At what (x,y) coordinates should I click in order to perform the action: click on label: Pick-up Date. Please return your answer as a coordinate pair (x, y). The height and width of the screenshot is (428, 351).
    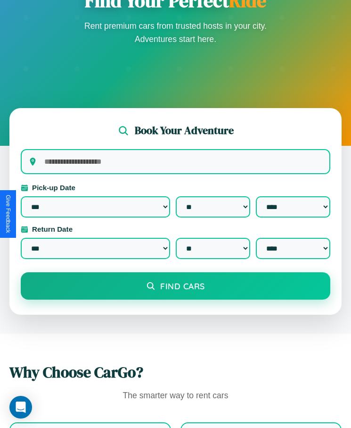
    Looking at the image, I should click on (175, 187).